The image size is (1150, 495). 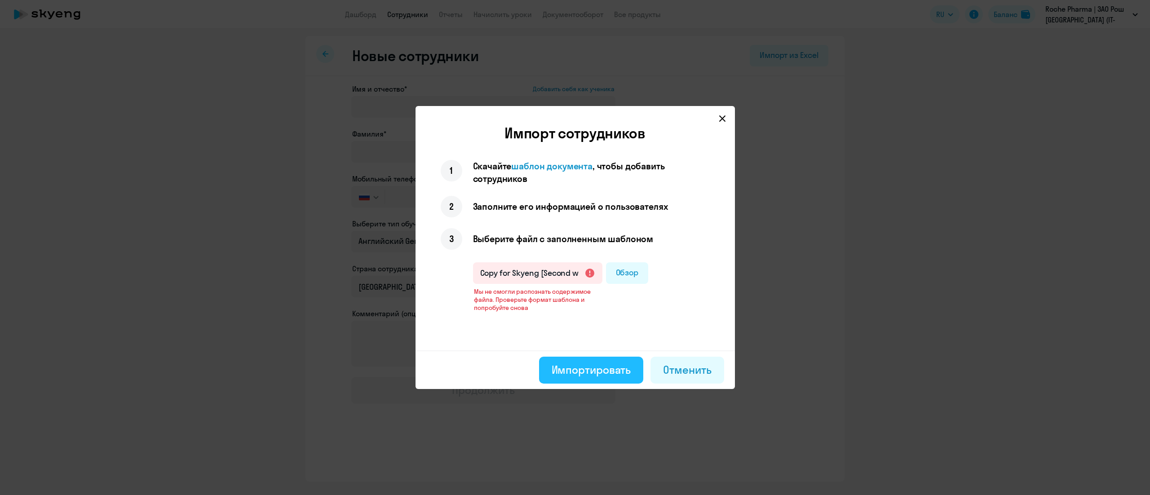 I want to click on div: Отменить, so click(x=687, y=370).